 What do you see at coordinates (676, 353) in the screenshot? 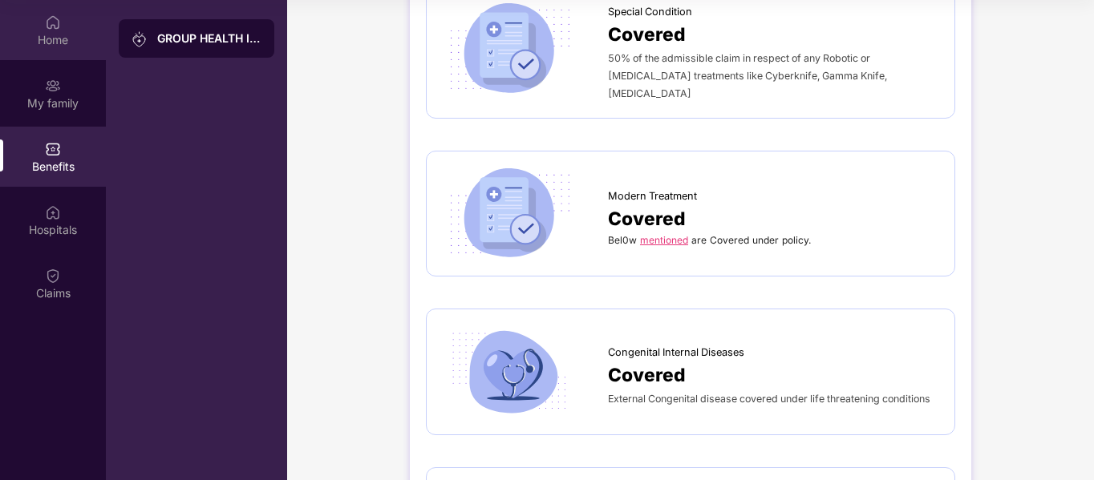
I see `span: Congenital Internal Diseases` at bounding box center [676, 353].